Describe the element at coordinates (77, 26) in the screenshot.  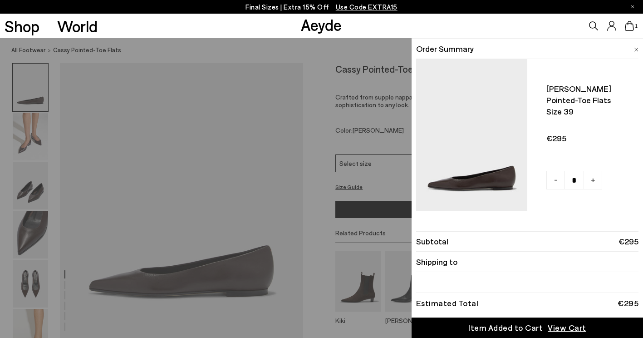
I see `a: World` at that location.